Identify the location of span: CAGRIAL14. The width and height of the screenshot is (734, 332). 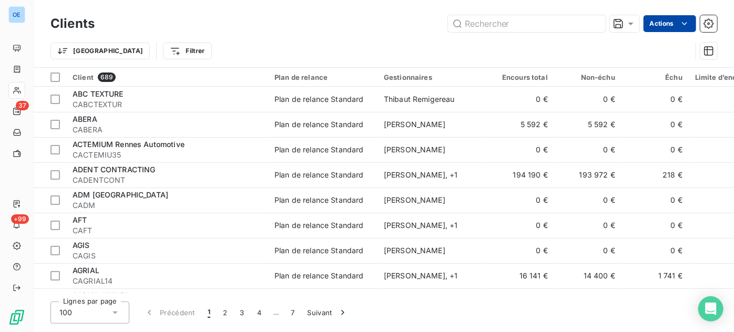
(167, 281).